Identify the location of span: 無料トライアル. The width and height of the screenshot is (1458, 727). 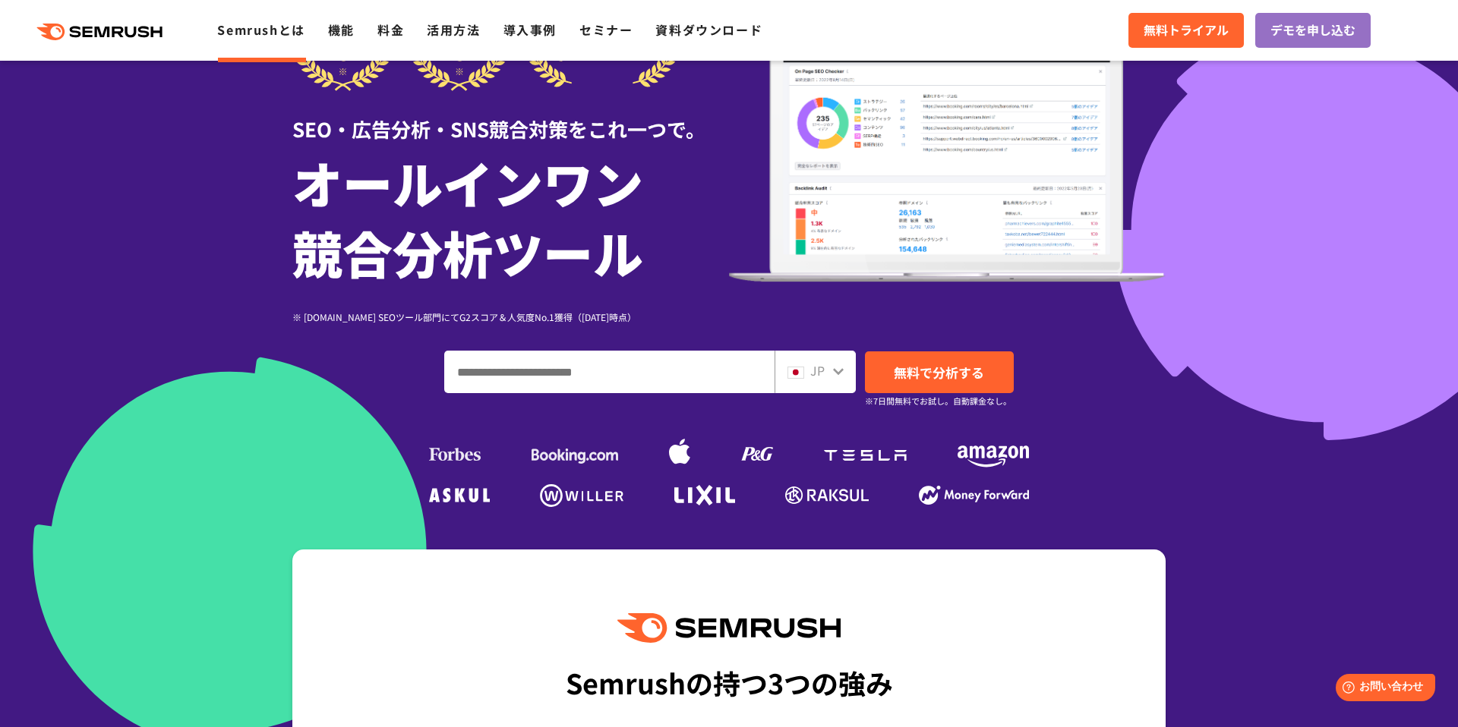
(1186, 30).